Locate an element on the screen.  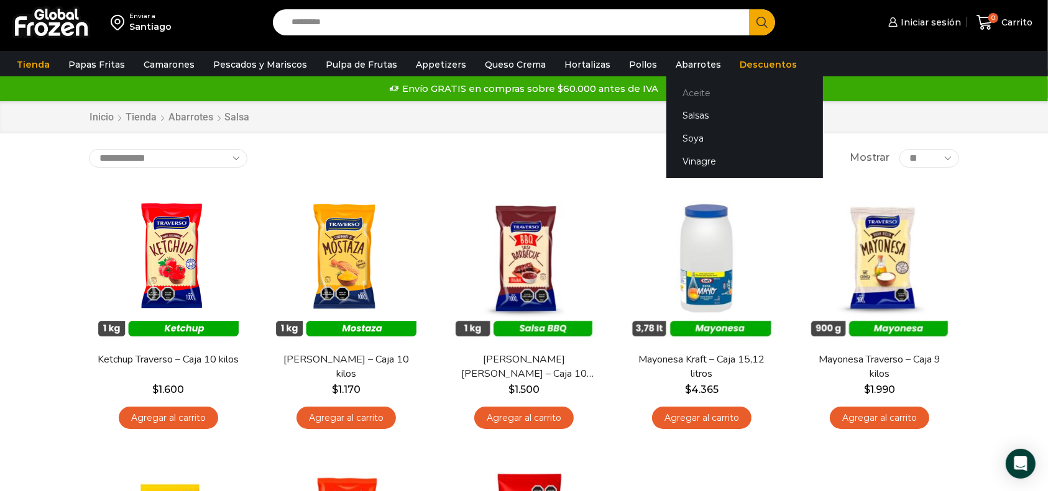
a: Pescados y Mariscos is located at coordinates (260, 65).